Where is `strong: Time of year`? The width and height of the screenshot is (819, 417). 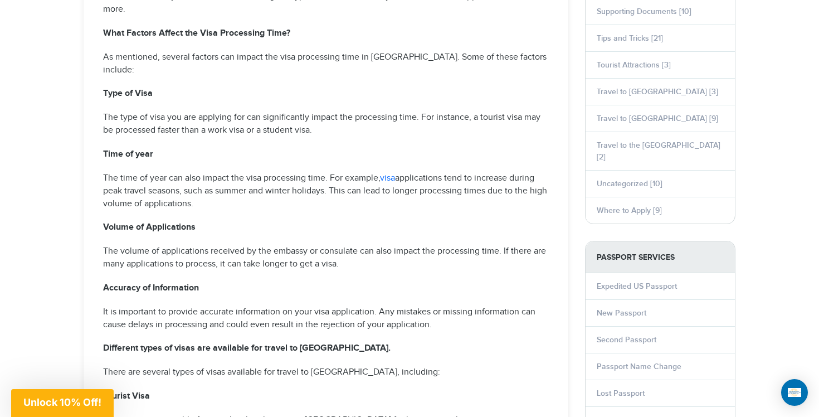 strong: Time of year is located at coordinates (128, 154).